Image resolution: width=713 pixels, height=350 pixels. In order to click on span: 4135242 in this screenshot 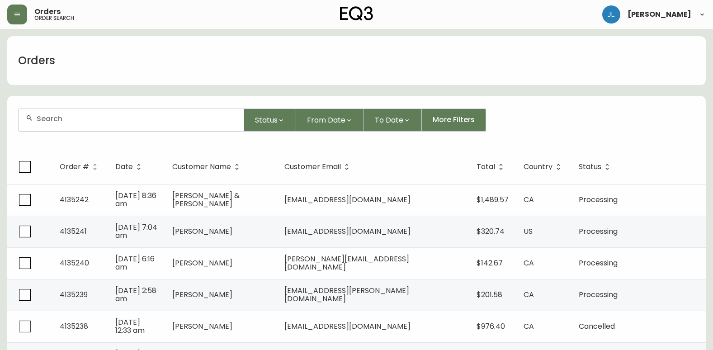, I will do `click(74, 199)`.